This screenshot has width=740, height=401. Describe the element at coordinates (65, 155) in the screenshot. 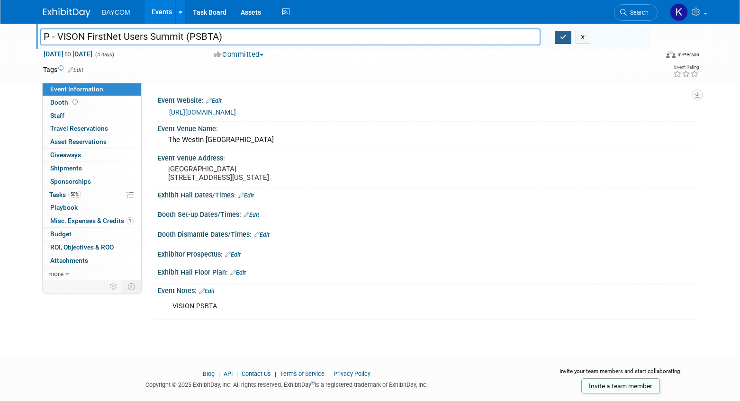

I see `span: Giveaways` at that location.